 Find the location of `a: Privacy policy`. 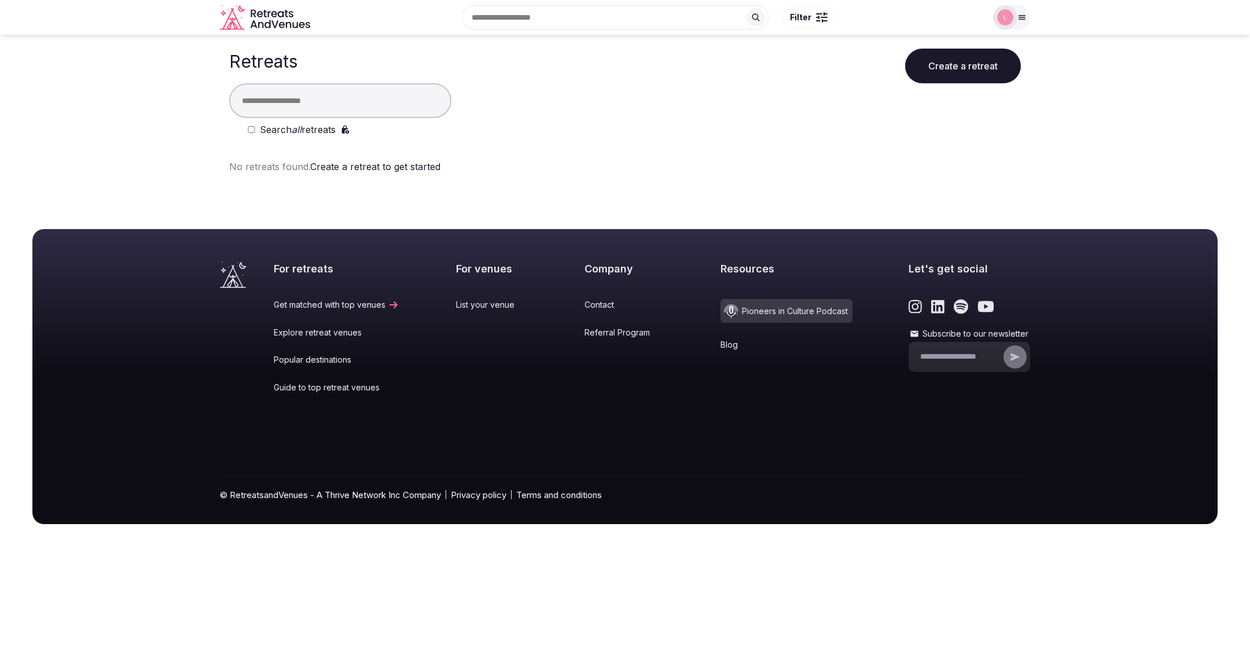

a: Privacy policy is located at coordinates (478, 495).